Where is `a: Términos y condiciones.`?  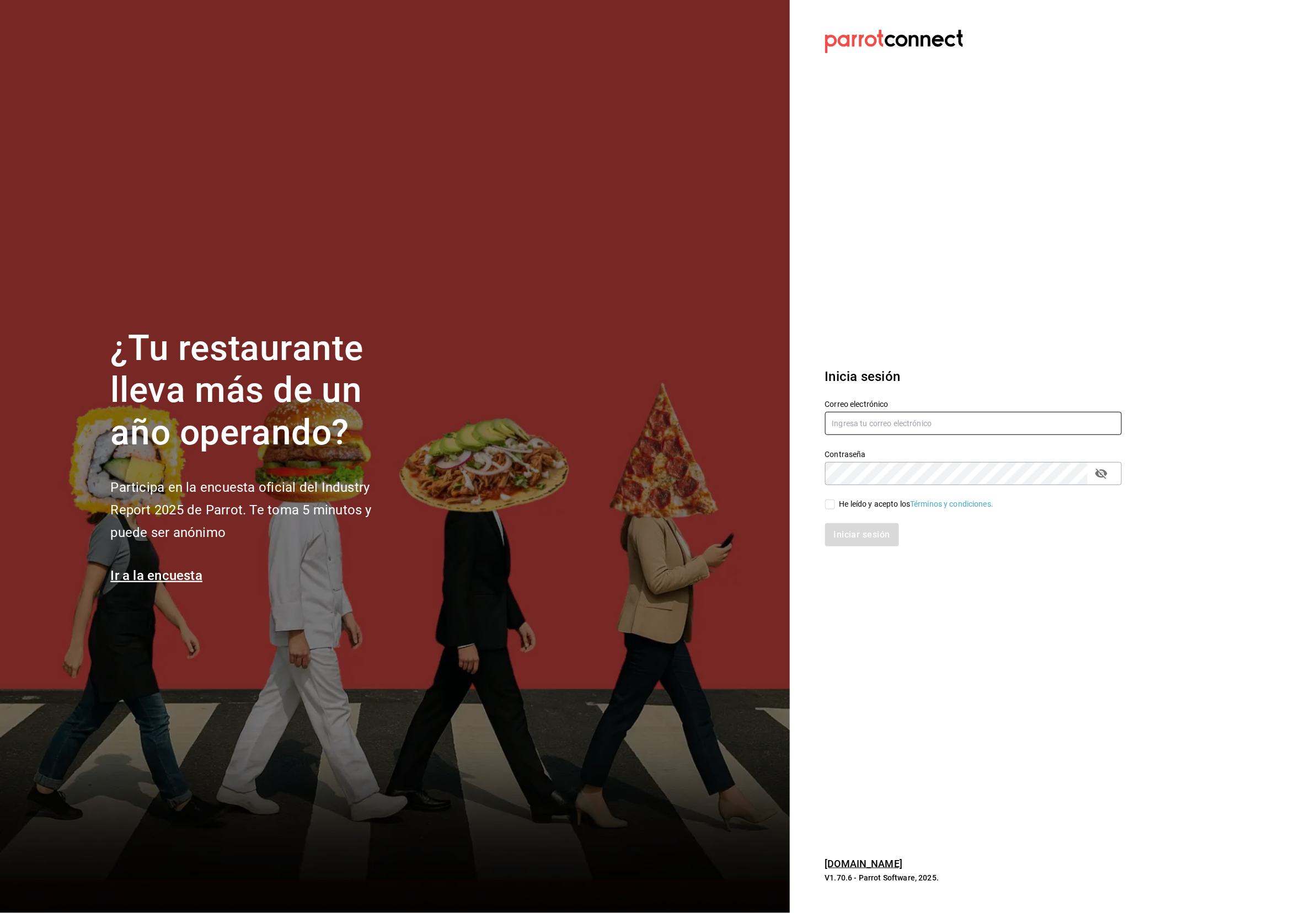 a: Términos y condiciones. is located at coordinates (951, 504).